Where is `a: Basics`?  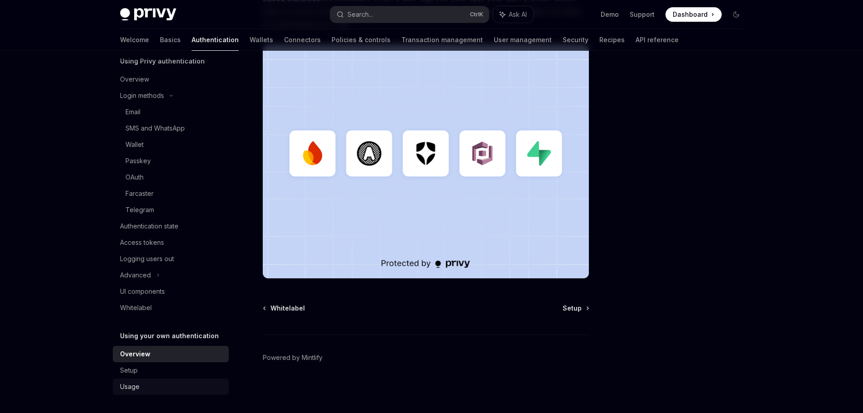 a: Basics is located at coordinates (170, 40).